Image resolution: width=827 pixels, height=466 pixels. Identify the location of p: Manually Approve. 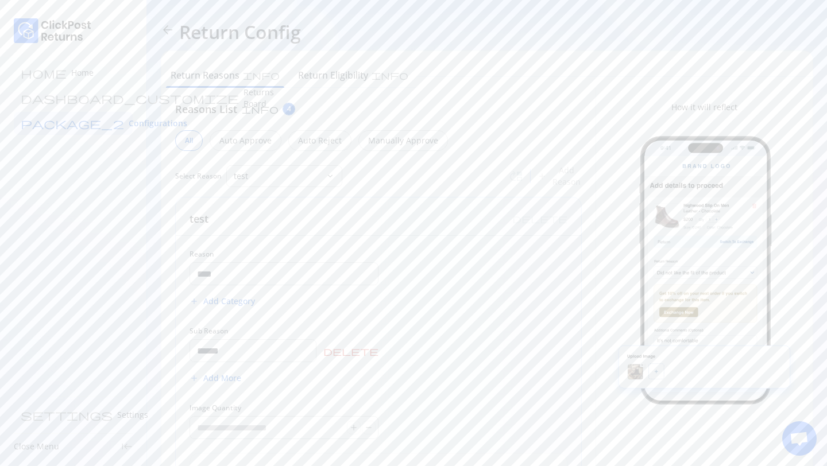
(403, 141).